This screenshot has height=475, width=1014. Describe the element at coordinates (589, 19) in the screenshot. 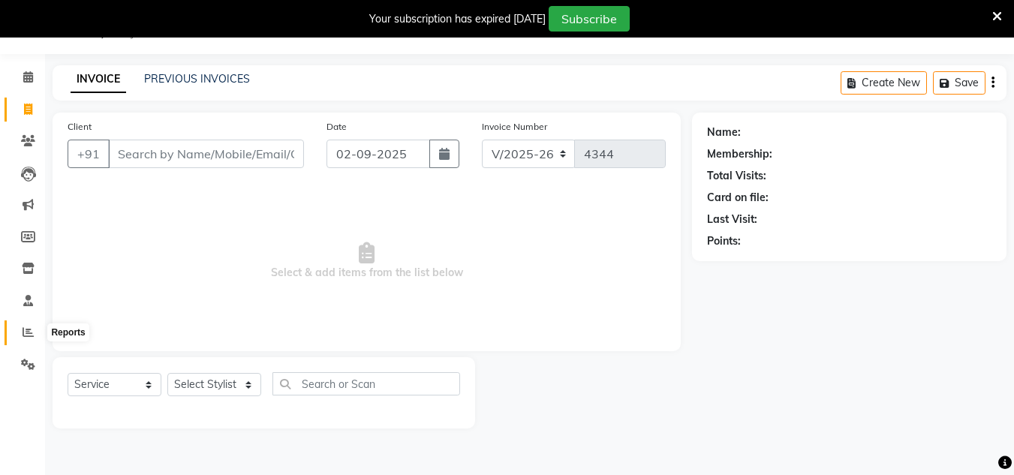

I see `button: Subscribe` at that location.